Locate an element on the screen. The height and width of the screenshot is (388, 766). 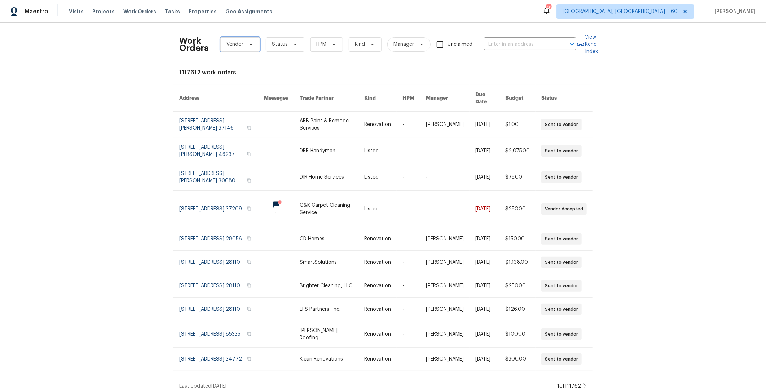
td: G&K Carpet Cleaning Service is located at coordinates (326, 209).